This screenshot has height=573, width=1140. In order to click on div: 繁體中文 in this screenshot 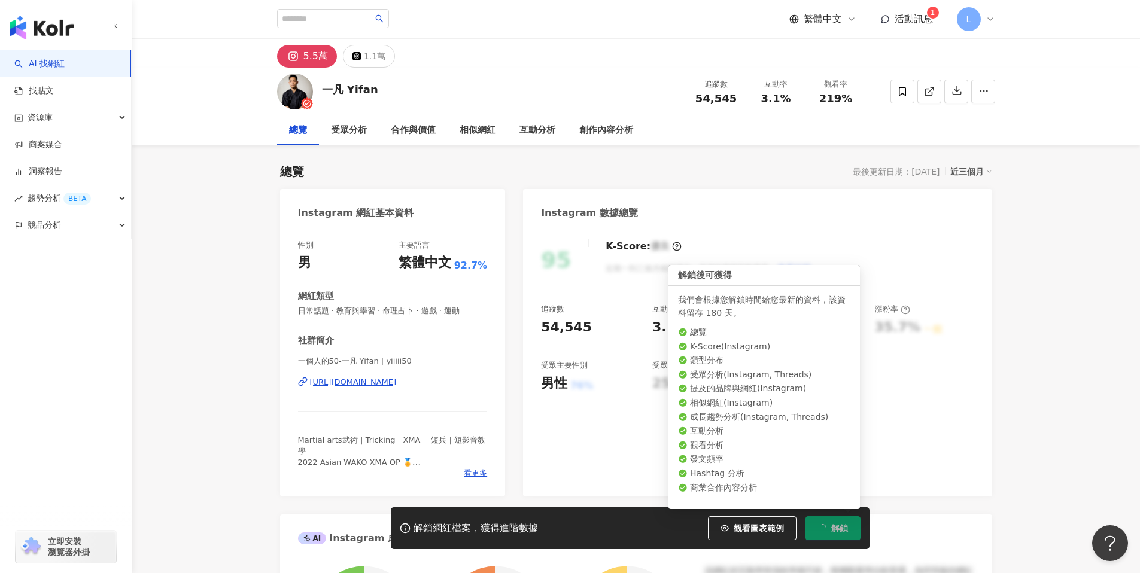, I will do `click(425, 263)`.